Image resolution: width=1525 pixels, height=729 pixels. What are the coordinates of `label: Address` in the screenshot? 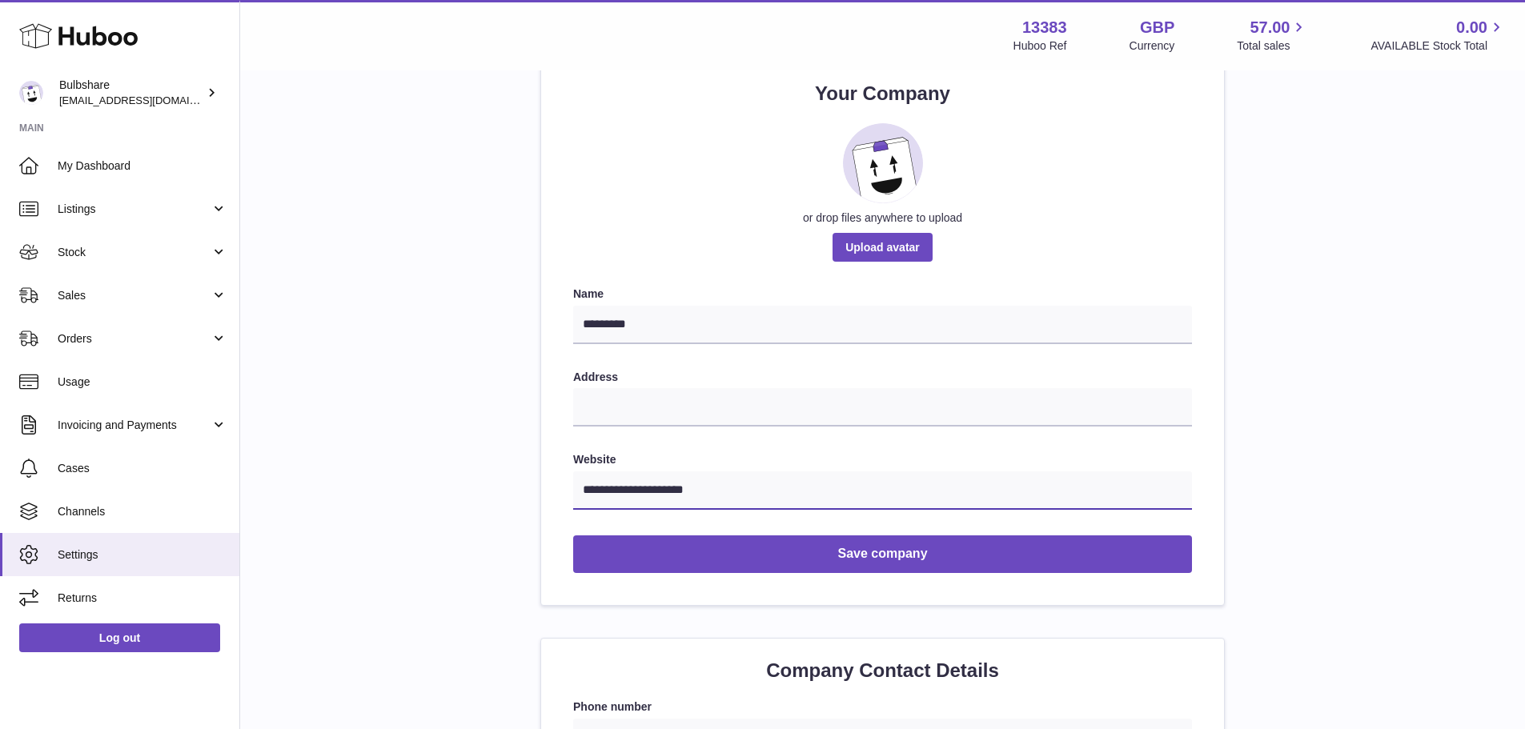 It's located at (882, 377).